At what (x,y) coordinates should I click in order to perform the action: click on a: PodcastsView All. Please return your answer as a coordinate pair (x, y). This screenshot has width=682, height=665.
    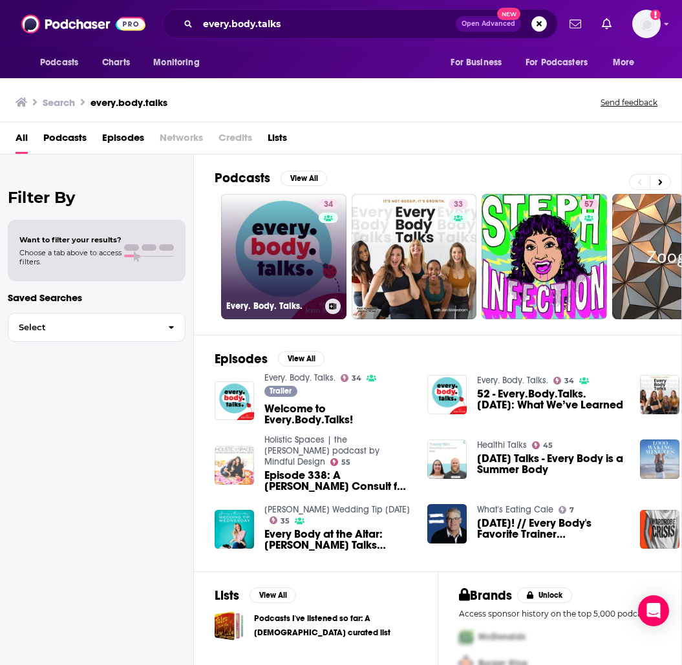
    Looking at the image, I should click on (271, 178).